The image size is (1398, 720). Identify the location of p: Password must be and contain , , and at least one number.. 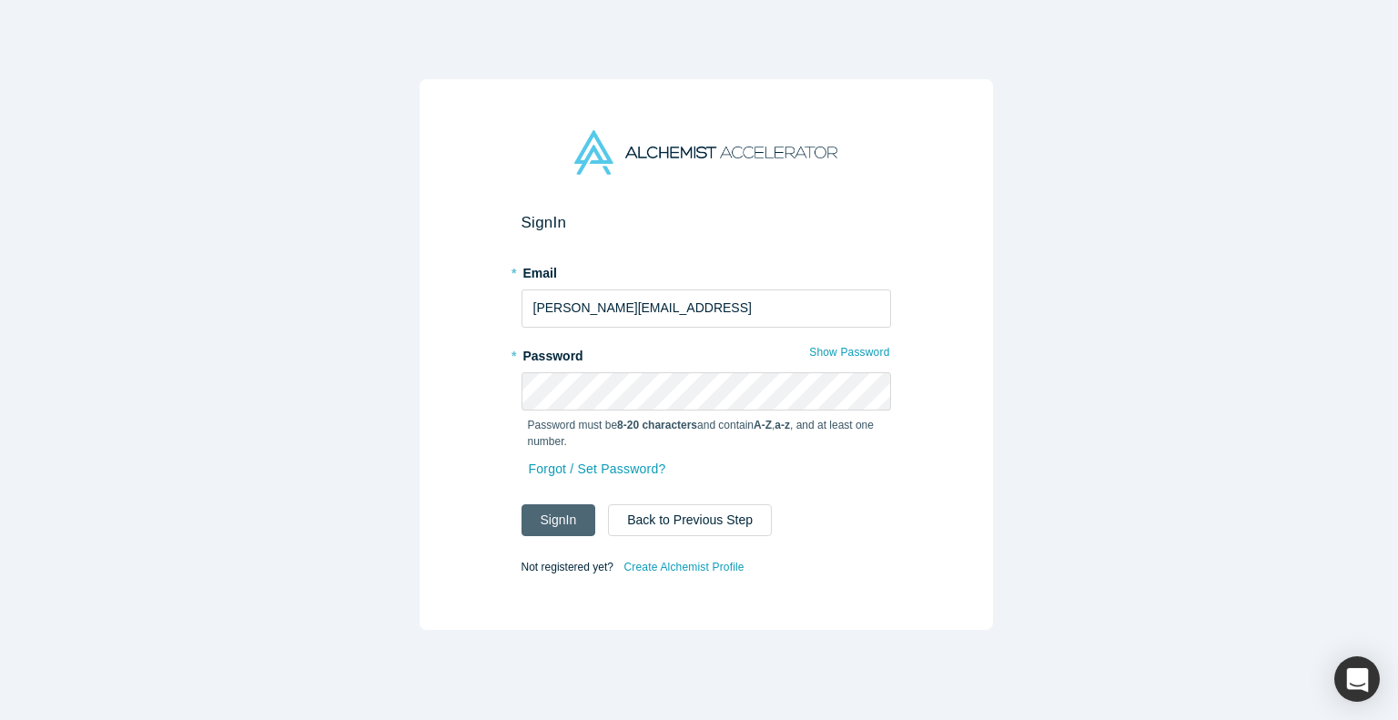
(706, 433).